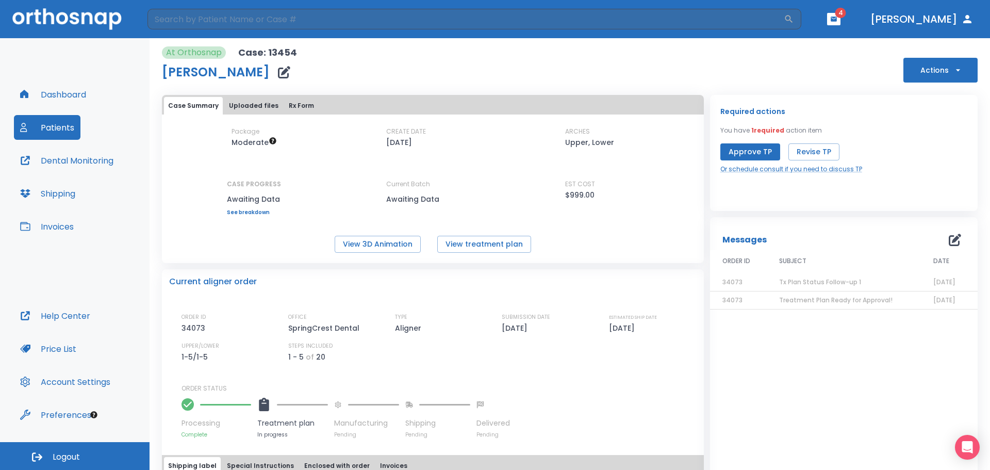 Image resolution: width=990 pixels, height=470 pixels. What do you see at coordinates (67, 160) in the screenshot?
I see `button: Dental Monitoring` at bounding box center [67, 160].